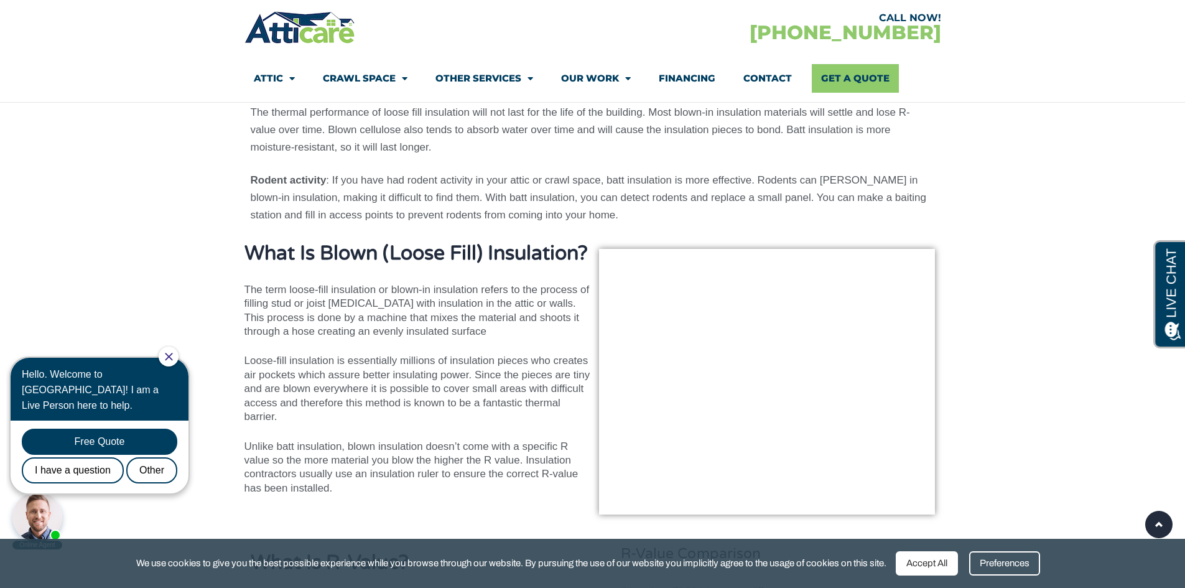 The width and height of the screenshot is (1185, 588). Describe the element at coordinates (417, 310) in the screenshot. I see `span: The term loose-fill insulation or blown-in insulation refers to the process of filling stud or jo...` at that location.